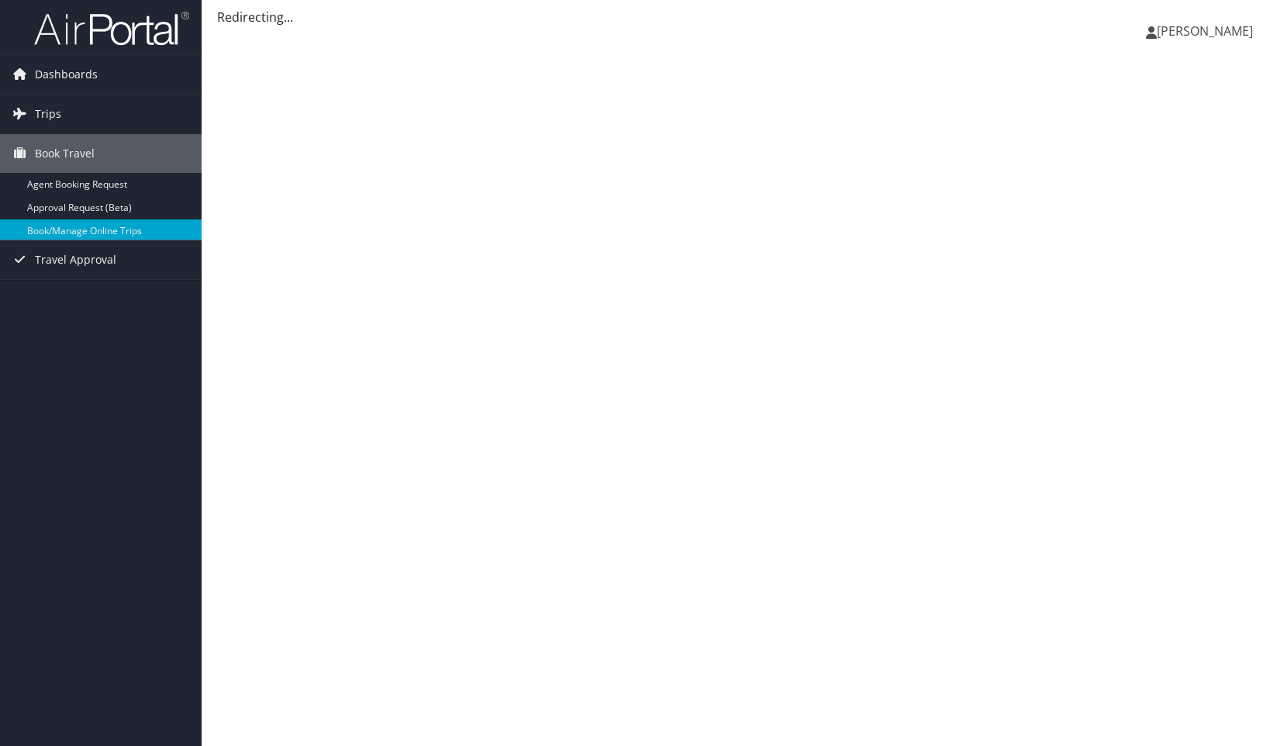 This screenshot has height=746, width=1284. I want to click on span: Travel Approval, so click(75, 260).